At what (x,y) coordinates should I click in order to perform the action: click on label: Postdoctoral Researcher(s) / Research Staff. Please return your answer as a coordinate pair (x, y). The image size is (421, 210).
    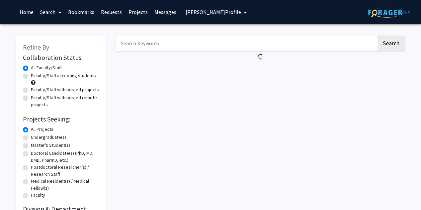
    Looking at the image, I should click on (65, 170).